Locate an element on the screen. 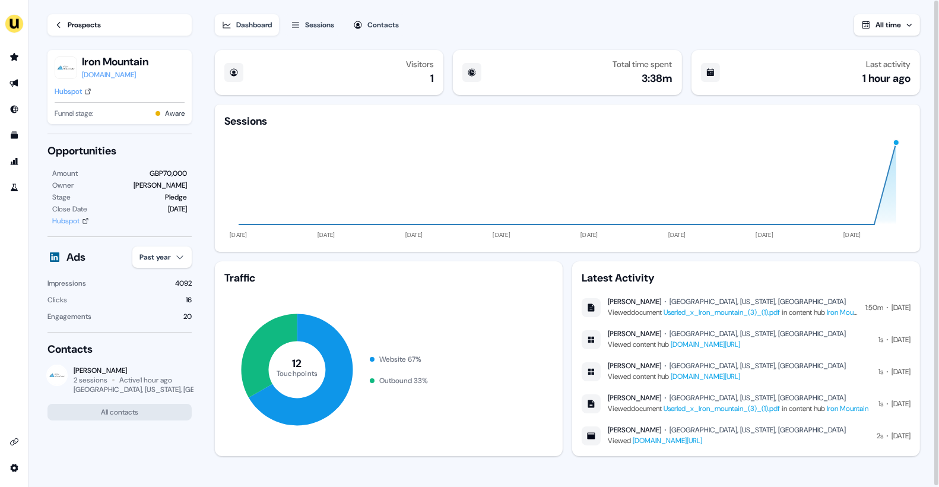  div: Outbound 33 % is located at coordinates (403, 380).